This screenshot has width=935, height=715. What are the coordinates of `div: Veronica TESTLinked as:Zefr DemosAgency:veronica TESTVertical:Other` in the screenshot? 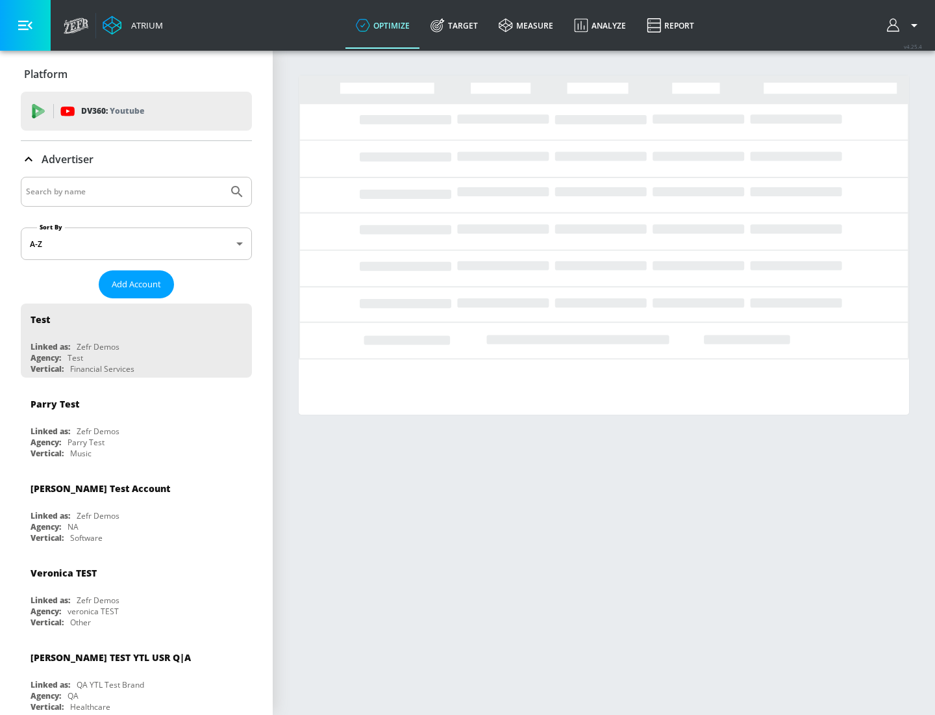 It's located at (136, 594).